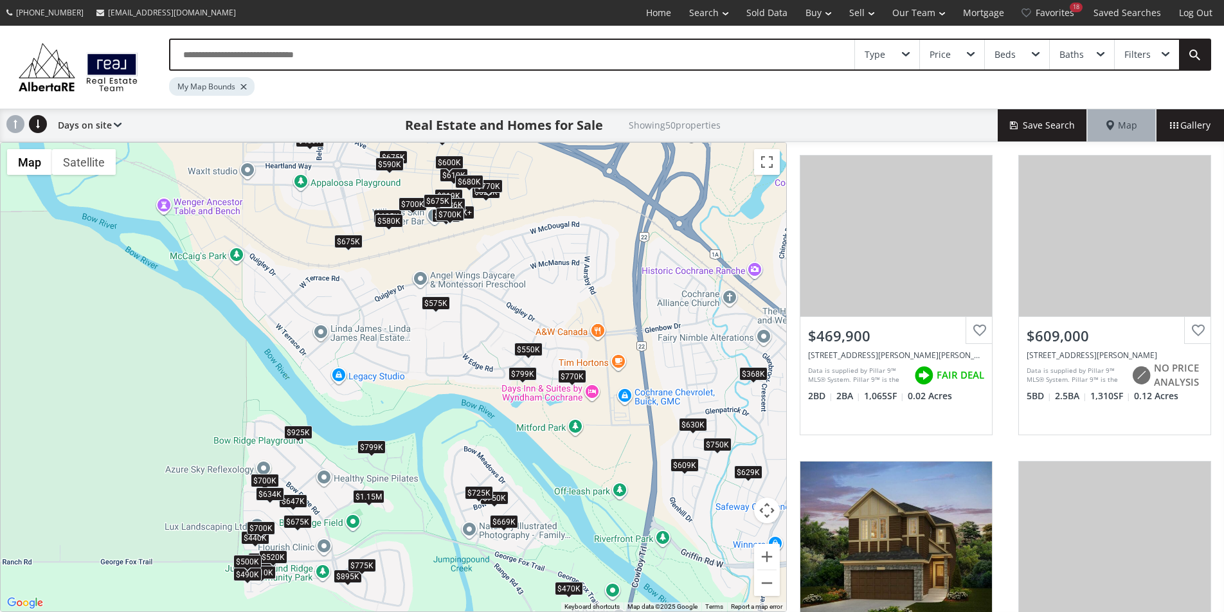 This screenshot has width=1224, height=612. I want to click on div: Type, so click(875, 55).